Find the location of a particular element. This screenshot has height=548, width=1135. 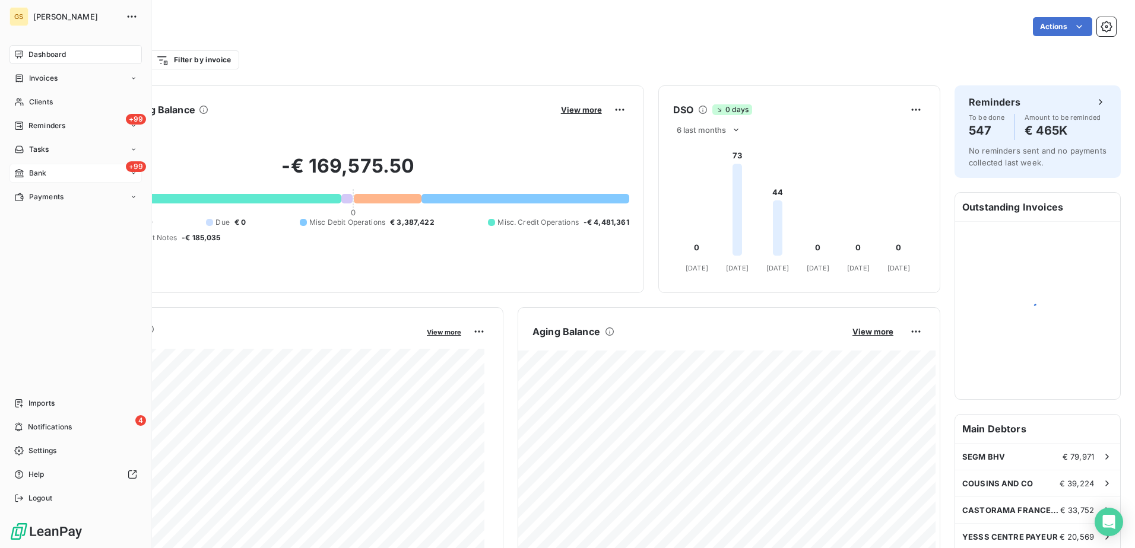

span: Payments is located at coordinates (46, 197).